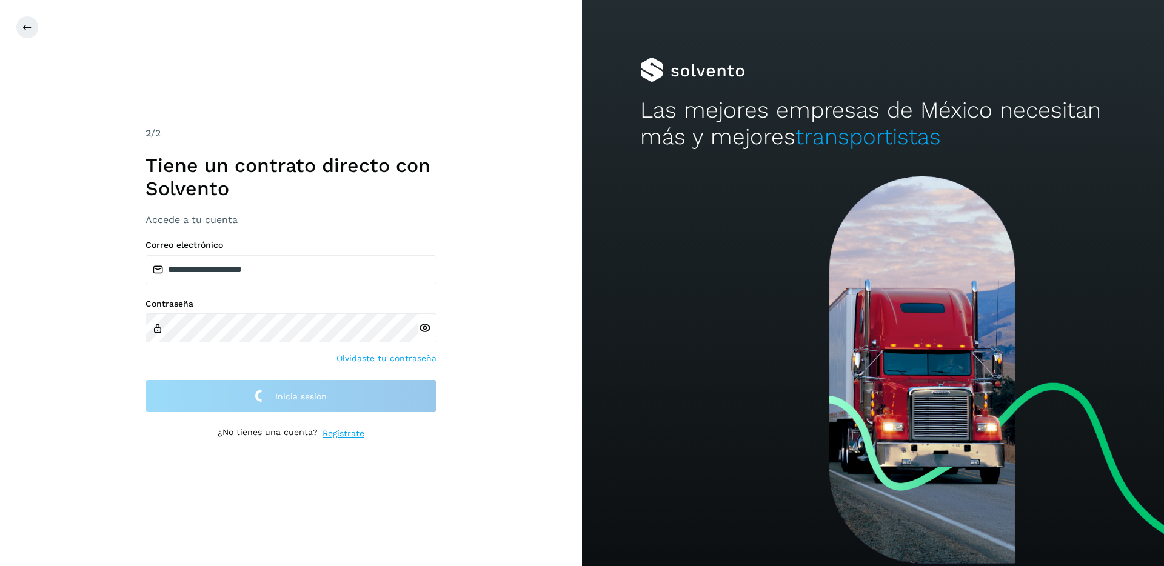 The width and height of the screenshot is (1164, 566). Describe the element at coordinates (343, 433) in the screenshot. I see `a: Regístrate` at that location.